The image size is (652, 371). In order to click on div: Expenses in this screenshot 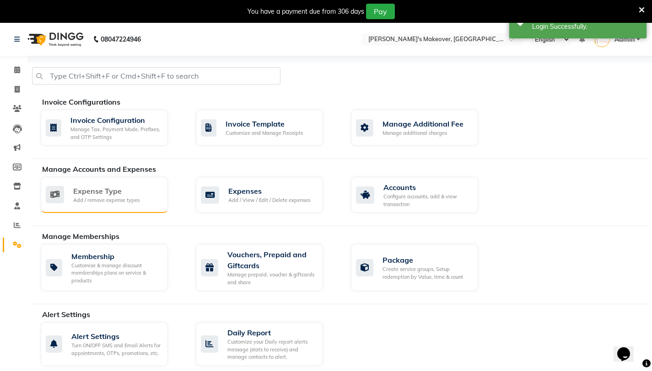, I will do `click(269, 191)`.